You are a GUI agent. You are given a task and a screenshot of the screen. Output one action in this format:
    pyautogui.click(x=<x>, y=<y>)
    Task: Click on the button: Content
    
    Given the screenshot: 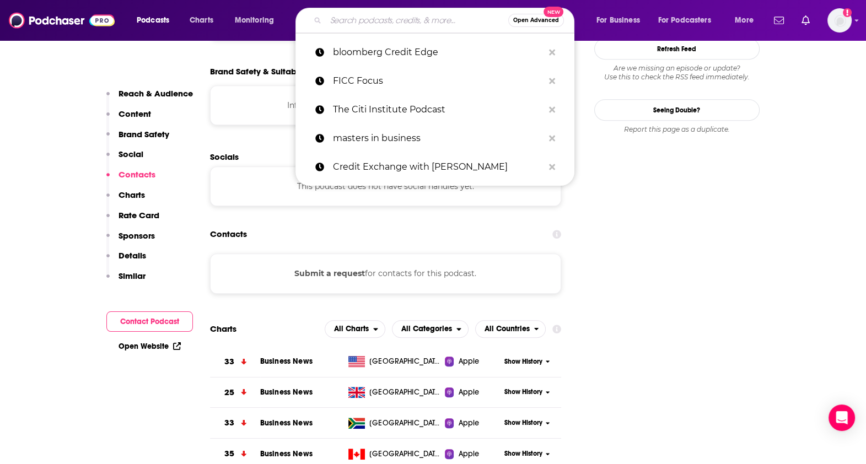 What is the action you would take?
    pyautogui.click(x=128, y=119)
    